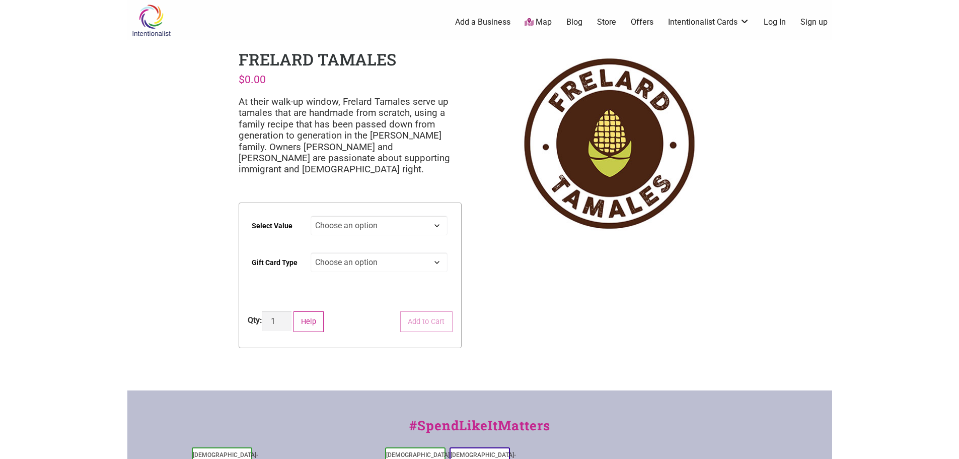  Describe the element at coordinates (642, 22) in the screenshot. I see `a: Offers` at that location.